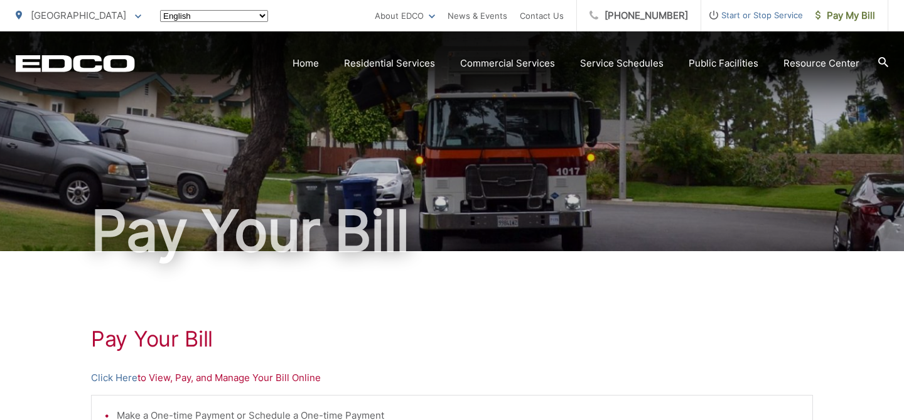  What do you see at coordinates (507, 63) in the screenshot?
I see `a: Commercial Services` at bounding box center [507, 63].